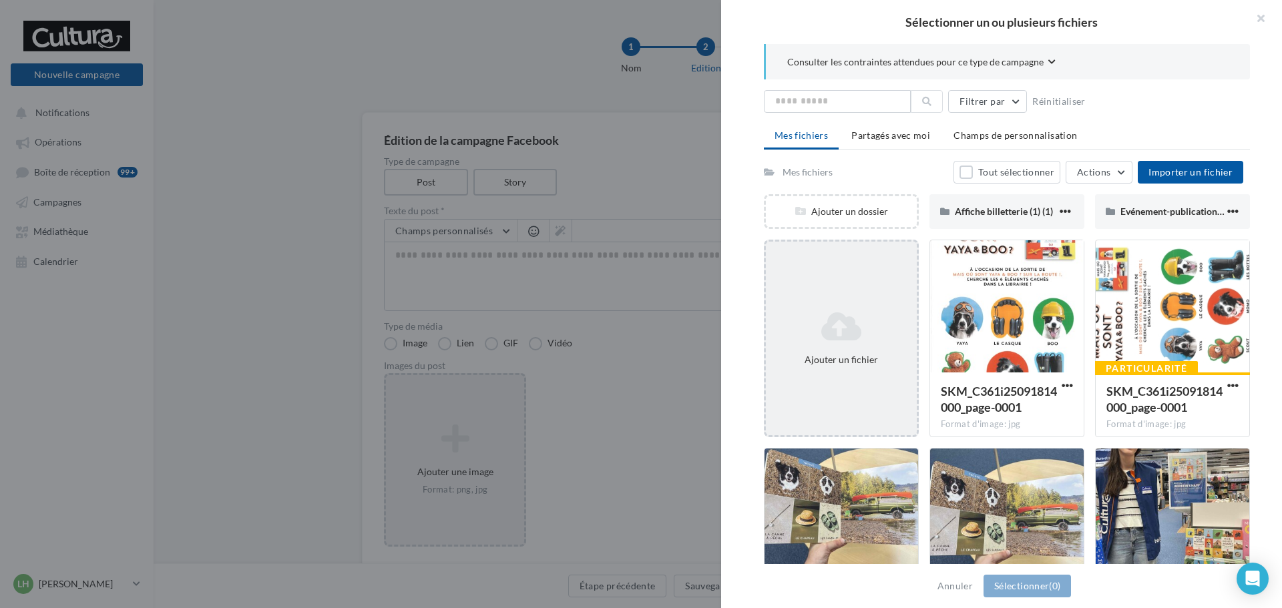 The image size is (1282, 608). What do you see at coordinates (807, 172) in the screenshot?
I see `div: Mes fichiers` at bounding box center [807, 172].